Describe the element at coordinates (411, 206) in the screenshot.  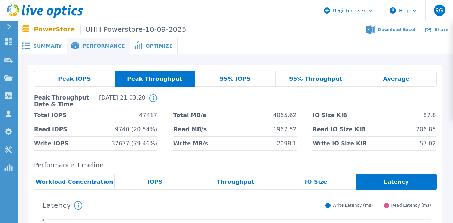
I see `span: Read Latency (ms)` at that location.